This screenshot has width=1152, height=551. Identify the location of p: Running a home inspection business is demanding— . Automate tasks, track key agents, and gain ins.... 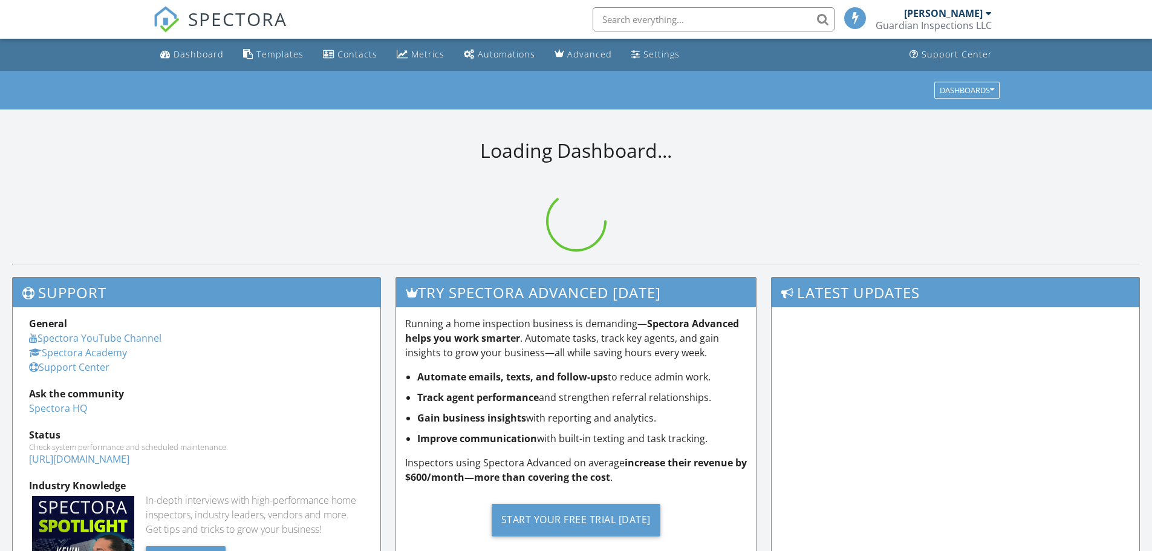
(576, 338).